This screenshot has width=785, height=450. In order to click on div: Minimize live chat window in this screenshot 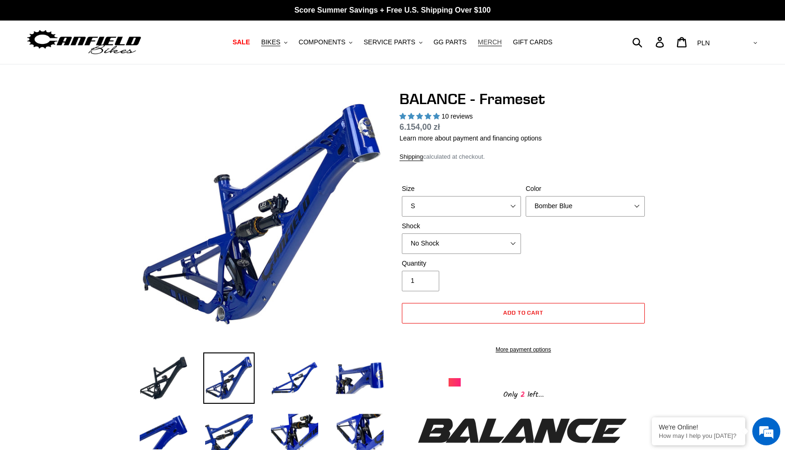, I will do `click(164, 16)`.